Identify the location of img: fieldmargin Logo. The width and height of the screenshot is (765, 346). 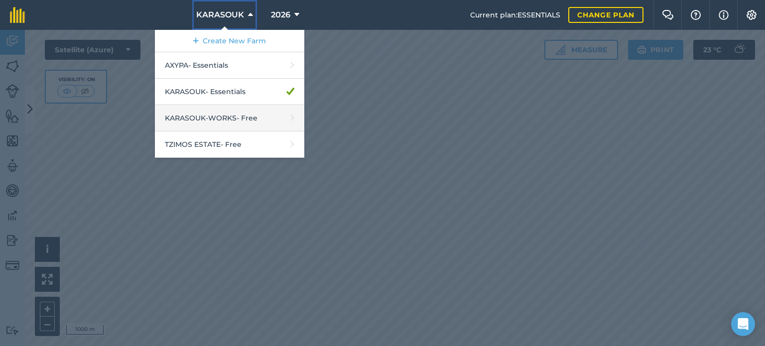
(17, 15).